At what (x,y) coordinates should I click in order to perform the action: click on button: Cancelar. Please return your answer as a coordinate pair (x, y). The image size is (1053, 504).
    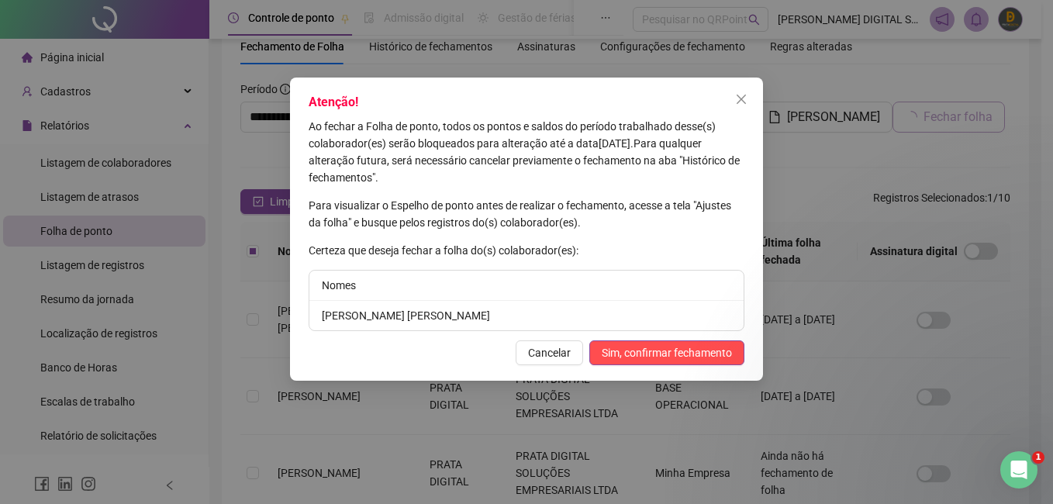
    Looking at the image, I should click on (549, 353).